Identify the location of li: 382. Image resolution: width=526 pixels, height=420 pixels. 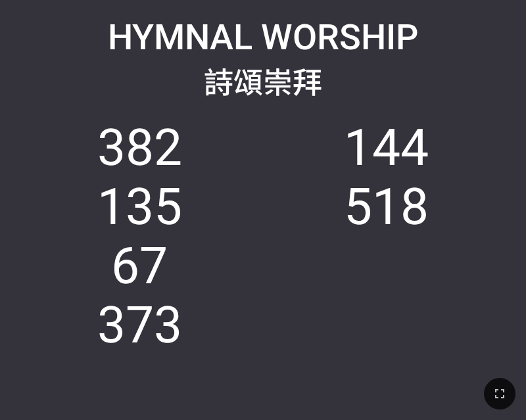
(139, 148).